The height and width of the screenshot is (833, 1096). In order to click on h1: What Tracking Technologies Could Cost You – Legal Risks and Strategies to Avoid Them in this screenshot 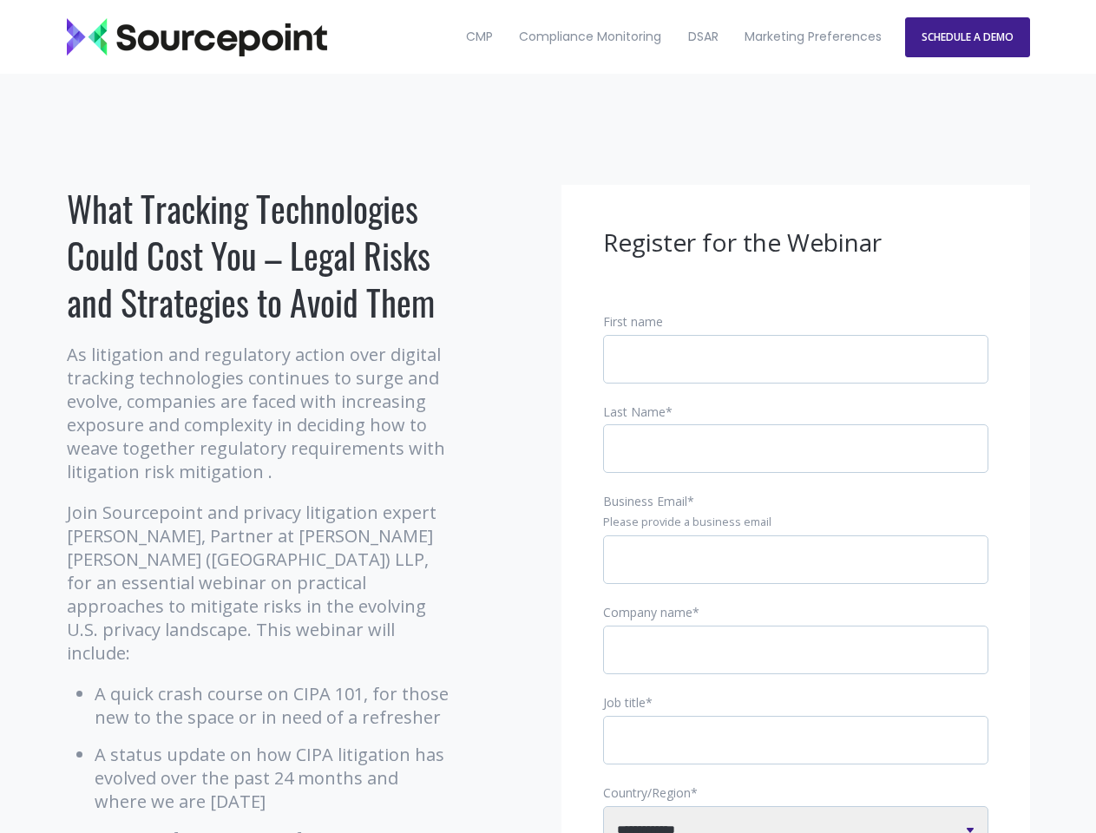, I will do `click(259, 255)`.